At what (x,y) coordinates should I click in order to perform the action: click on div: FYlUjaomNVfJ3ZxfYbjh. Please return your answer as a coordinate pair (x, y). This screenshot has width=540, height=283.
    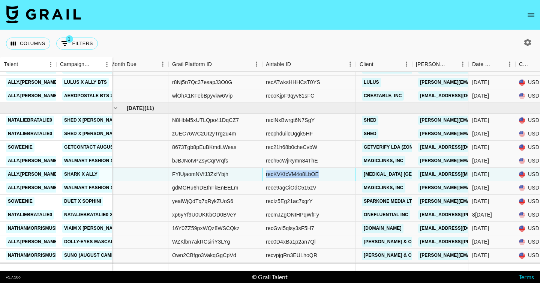
    Looking at the image, I should click on (200, 174).